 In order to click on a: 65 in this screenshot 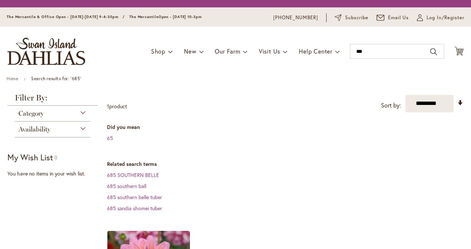, I will do `click(110, 138)`.